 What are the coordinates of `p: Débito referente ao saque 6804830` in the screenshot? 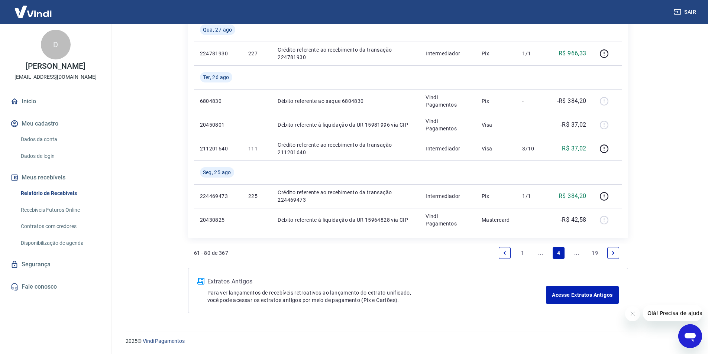 It's located at (346, 101).